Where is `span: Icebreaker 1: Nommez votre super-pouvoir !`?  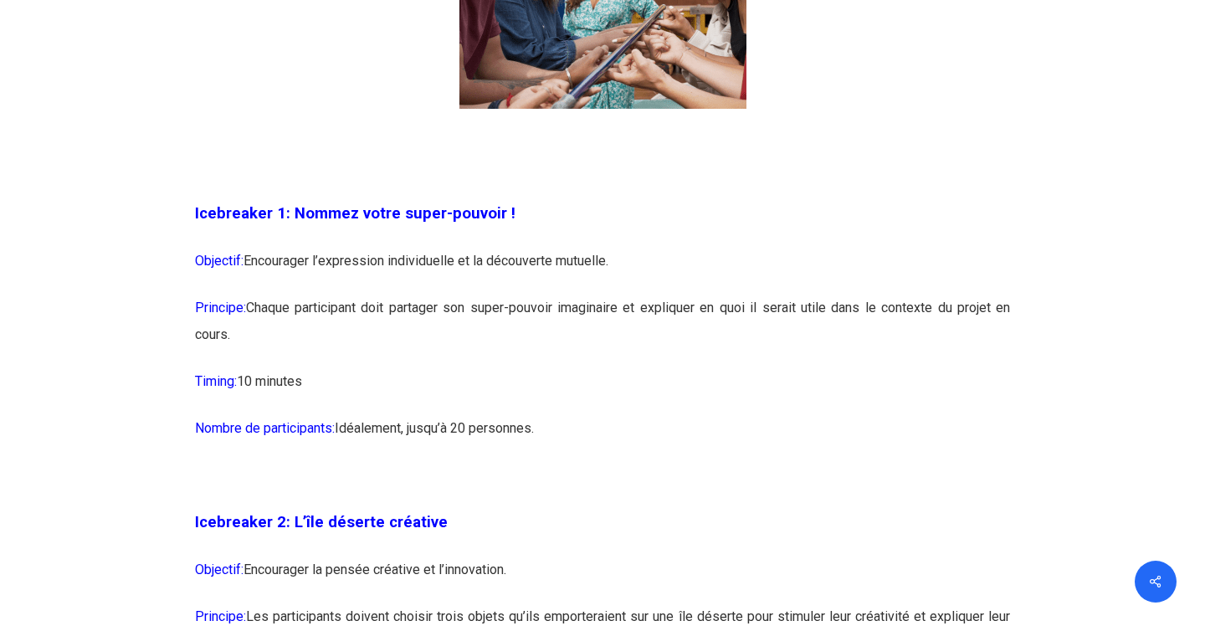 span: Icebreaker 1: Nommez votre super-pouvoir ! is located at coordinates (355, 213).